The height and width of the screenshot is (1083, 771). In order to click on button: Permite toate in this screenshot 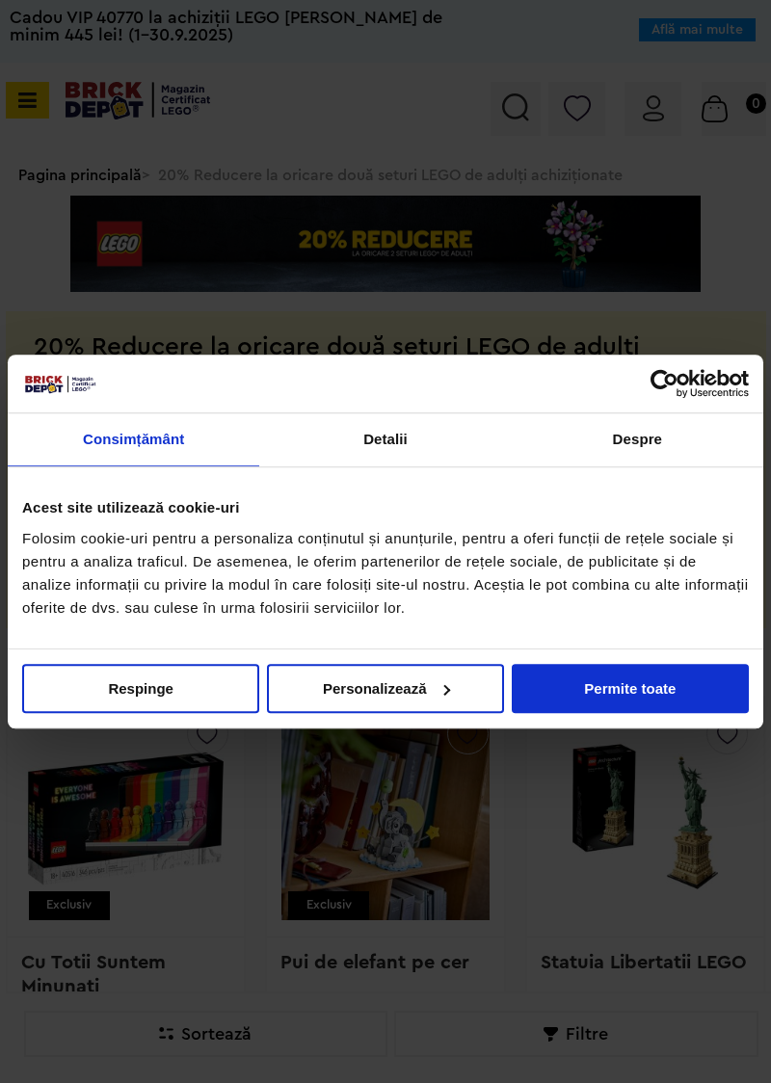, I will do `click(630, 688)`.